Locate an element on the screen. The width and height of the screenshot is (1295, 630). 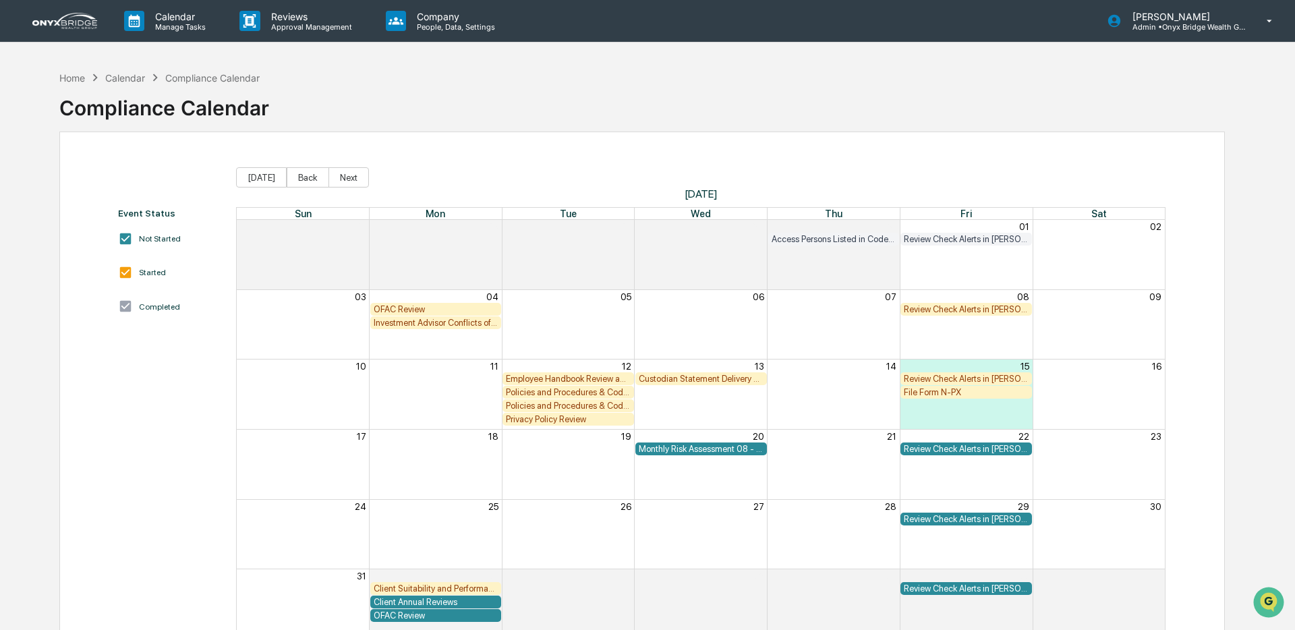
button: 10 is located at coordinates (361, 366).